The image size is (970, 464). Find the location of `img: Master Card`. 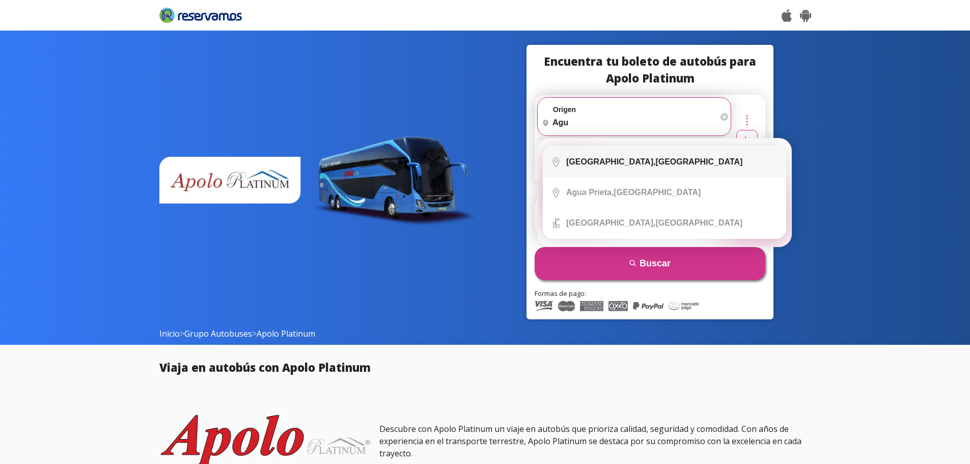

img: Master Card is located at coordinates (566, 306).